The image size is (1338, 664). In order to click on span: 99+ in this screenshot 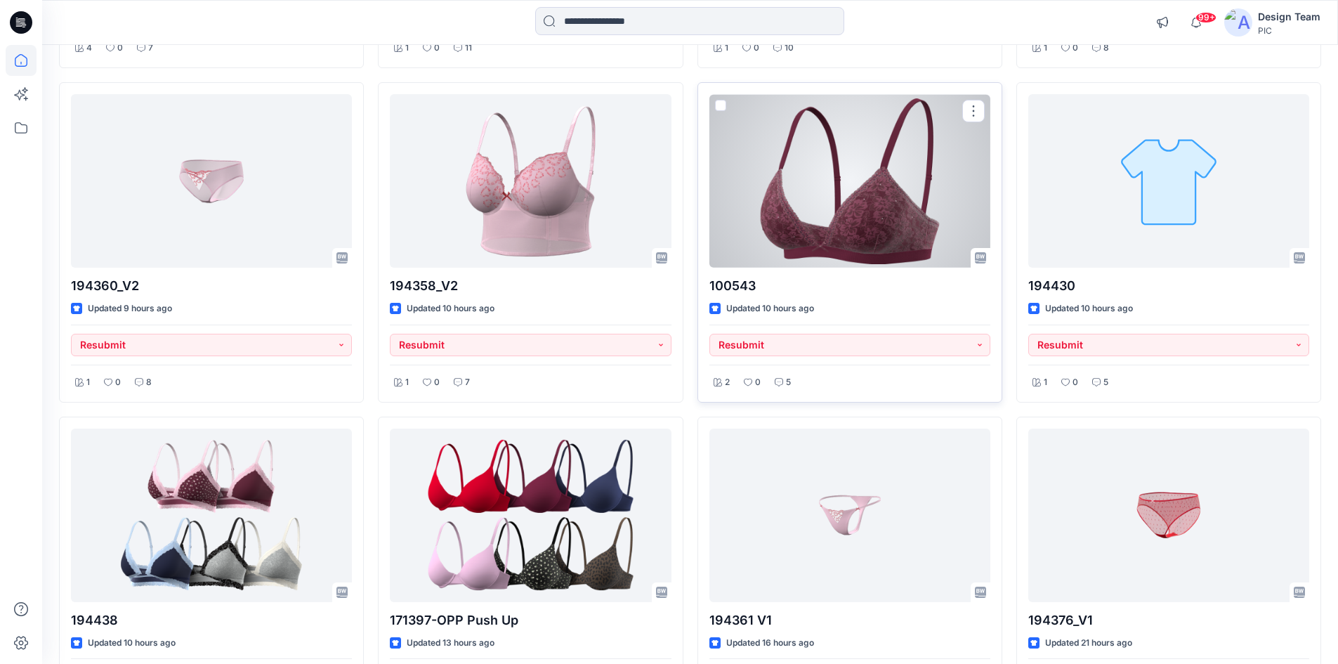, I will do `click(1206, 18)`.